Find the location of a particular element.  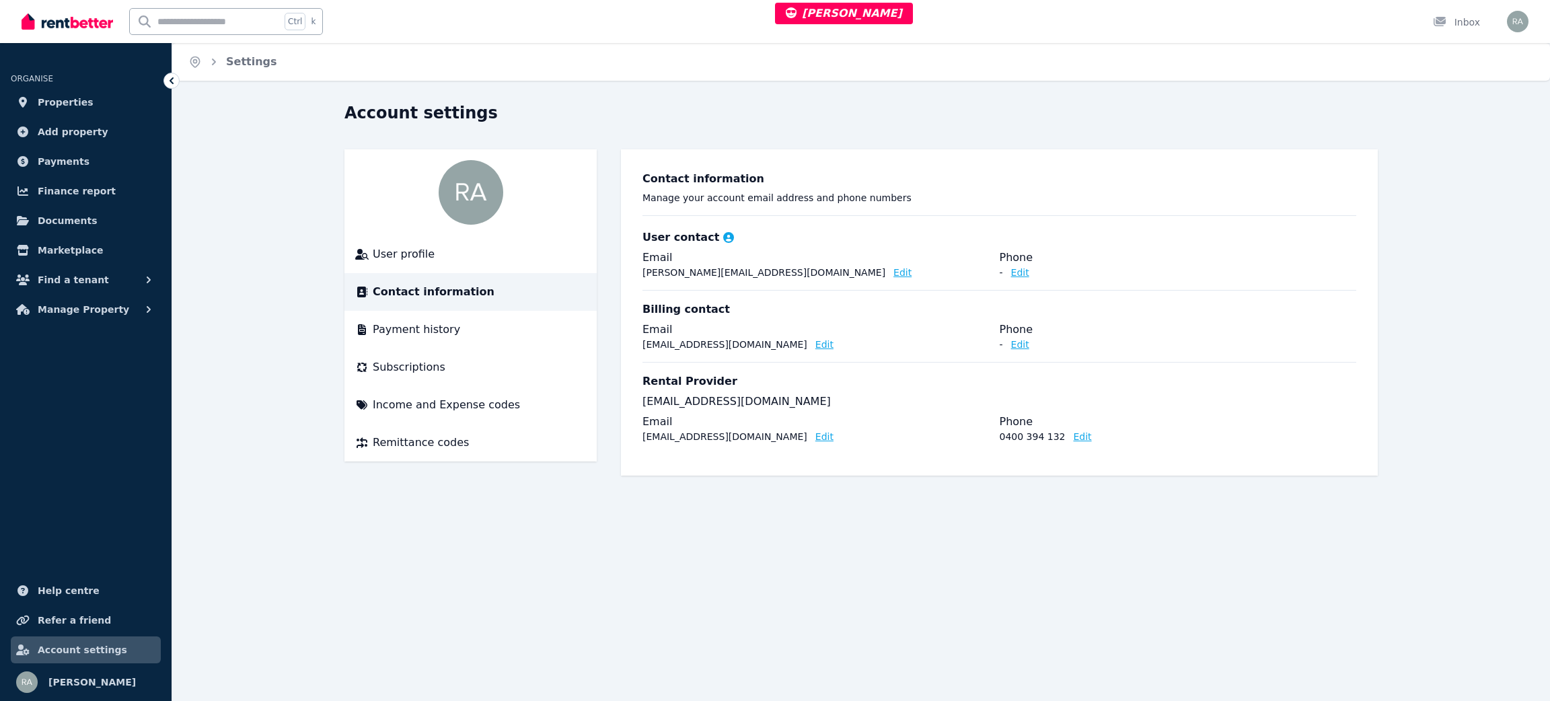

span: Help centre is located at coordinates (69, 591).